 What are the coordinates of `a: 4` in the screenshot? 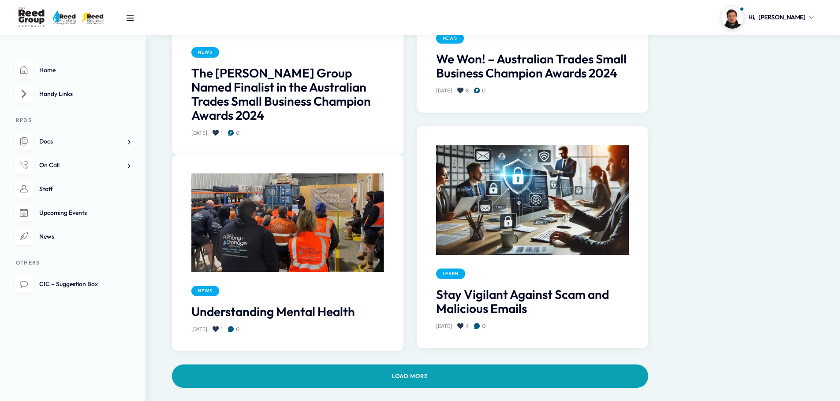 It's located at (466, 327).